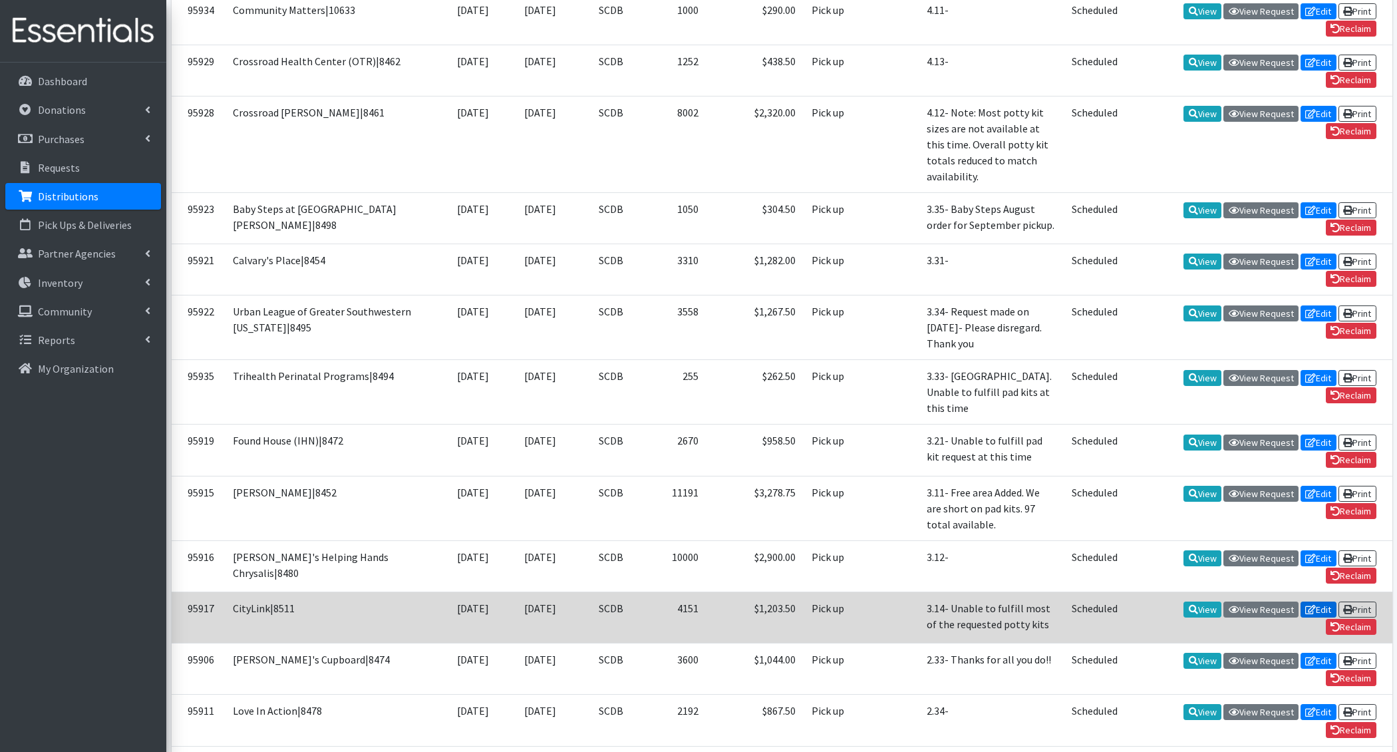 The width and height of the screenshot is (1397, 752). I want to click on td: $3,278.75, so click(755, 508).